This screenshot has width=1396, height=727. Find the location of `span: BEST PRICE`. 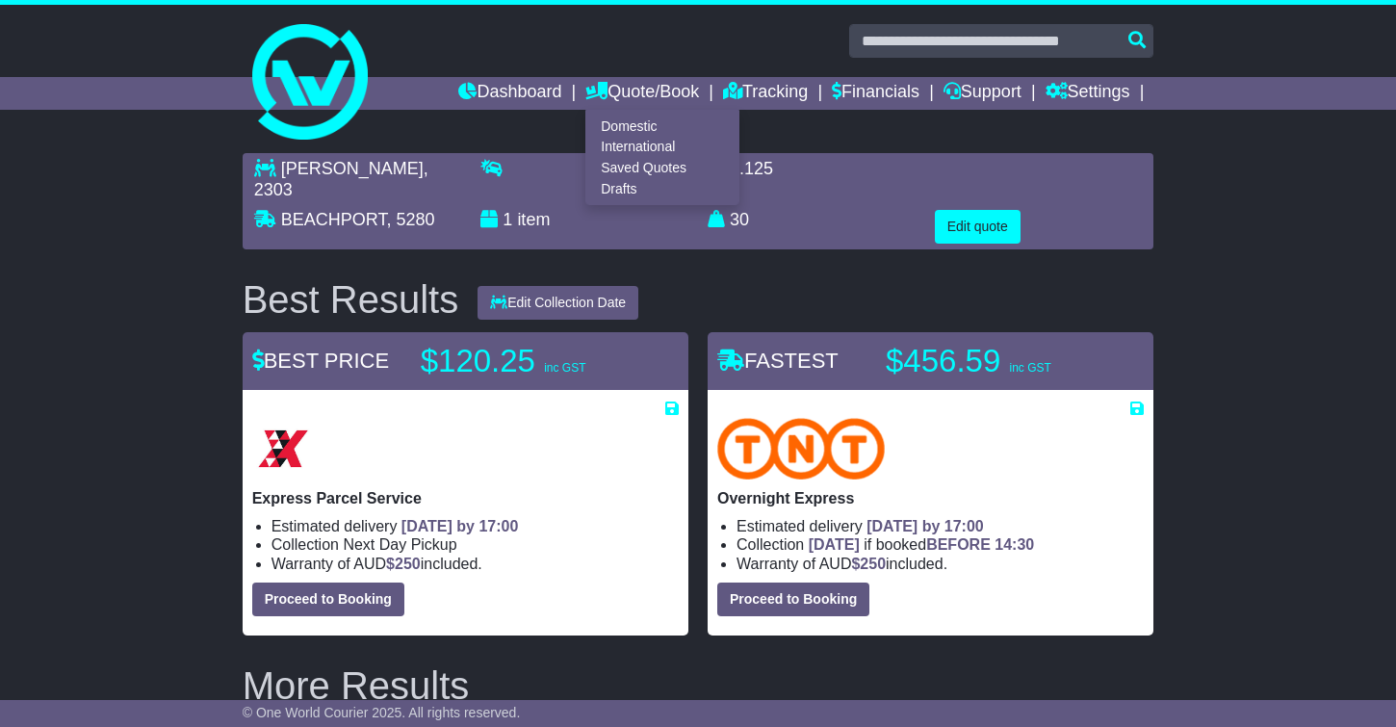

span: BEST PRICE is located at coordinates (321, 360).